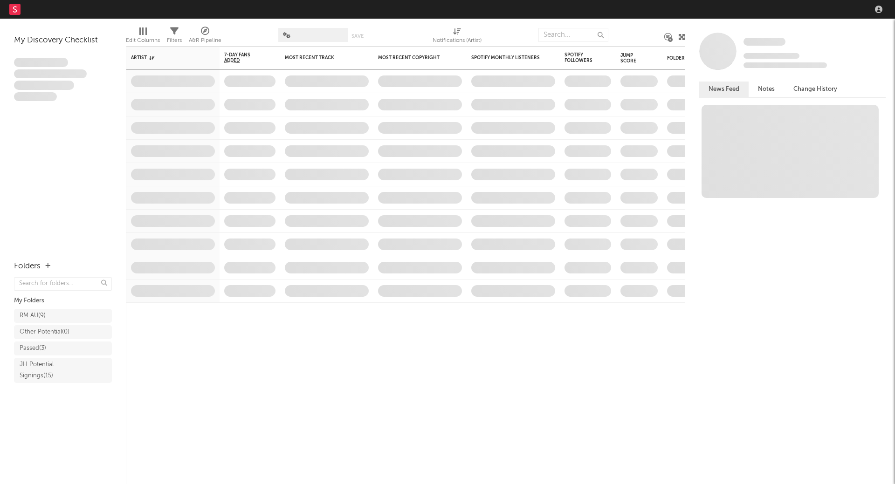  Describe the element at coordinates (41, 62) in the screenshot. I see `span: Lorem ipsum dolor` at that location.